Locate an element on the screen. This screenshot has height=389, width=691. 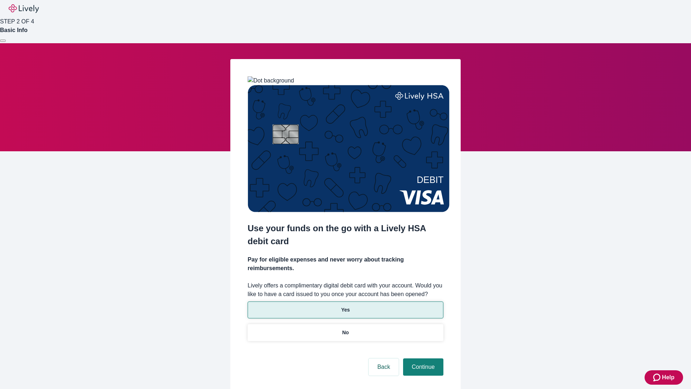
span: Help is located at coordinates (668, 377).